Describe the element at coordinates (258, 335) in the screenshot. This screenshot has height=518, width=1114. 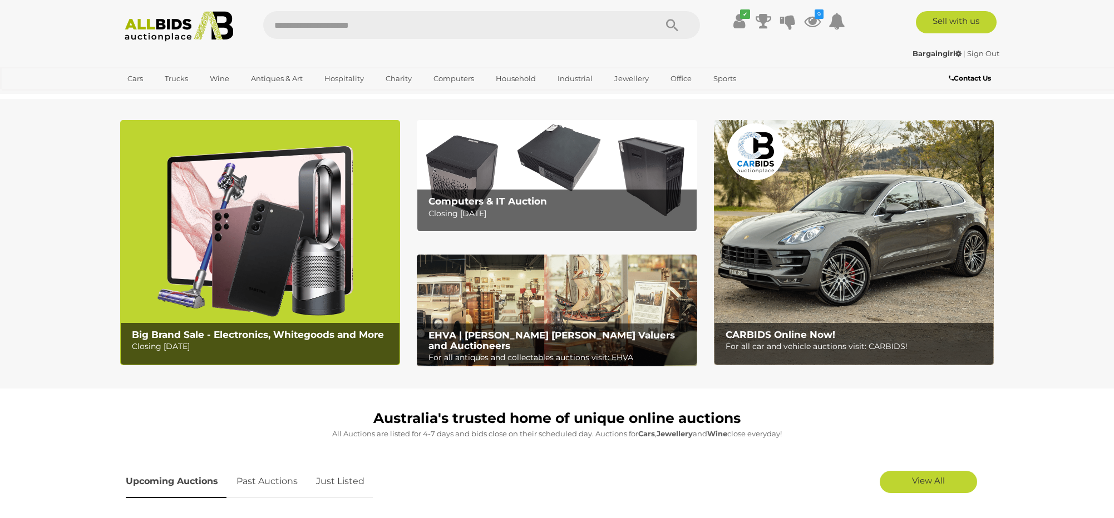
I see `b: Big Brand Sale - Electronics, Whitegoods and More` at that location.